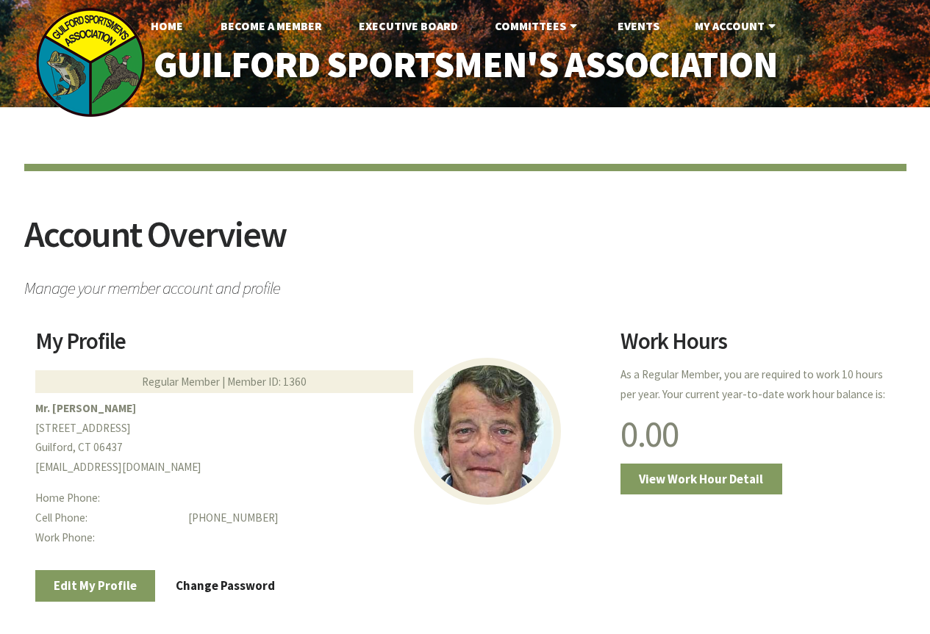 Image resolution: width=930 pixels, height=634 pixels. What do you see at coordinates (465, 243) in the screenshot?
I see `h2: Account Overview` at bounding box center [465, 243].